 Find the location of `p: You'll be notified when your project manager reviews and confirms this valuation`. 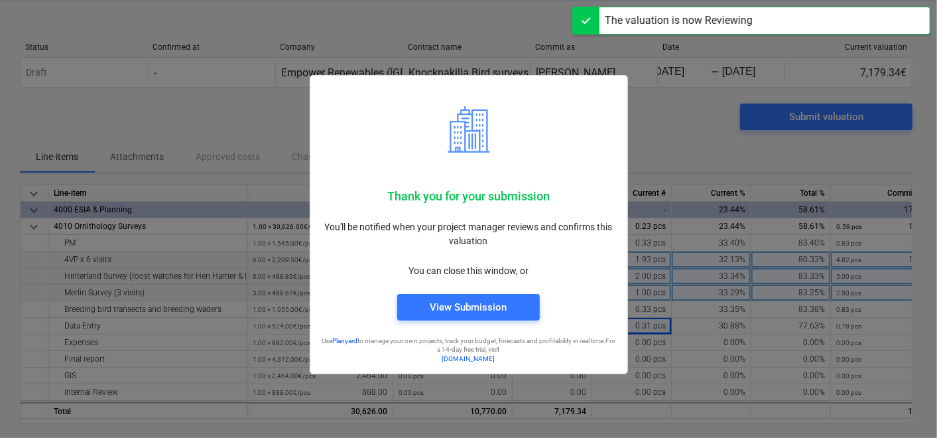

p: You'll be notified when your project manager reviews and confirms this valuation is located at coordinates (469, 234).